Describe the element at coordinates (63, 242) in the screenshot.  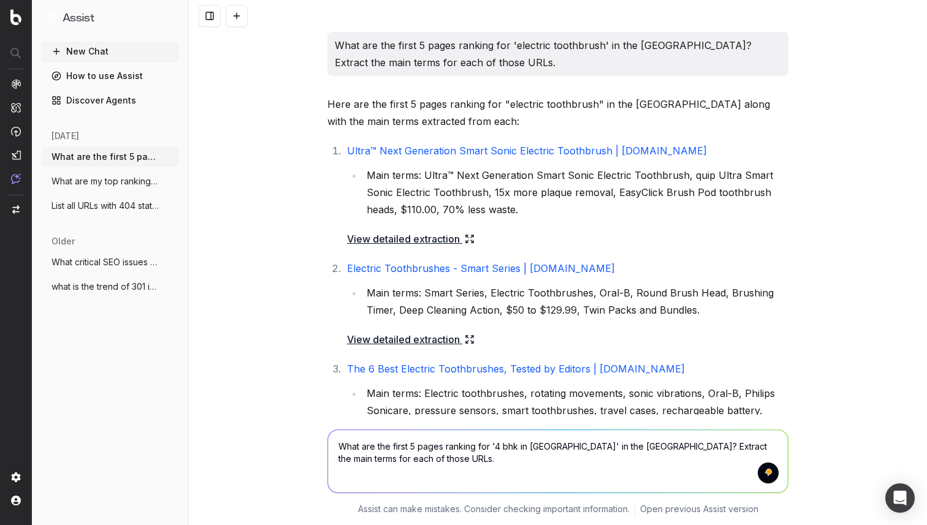
I see `span: older` at that location.